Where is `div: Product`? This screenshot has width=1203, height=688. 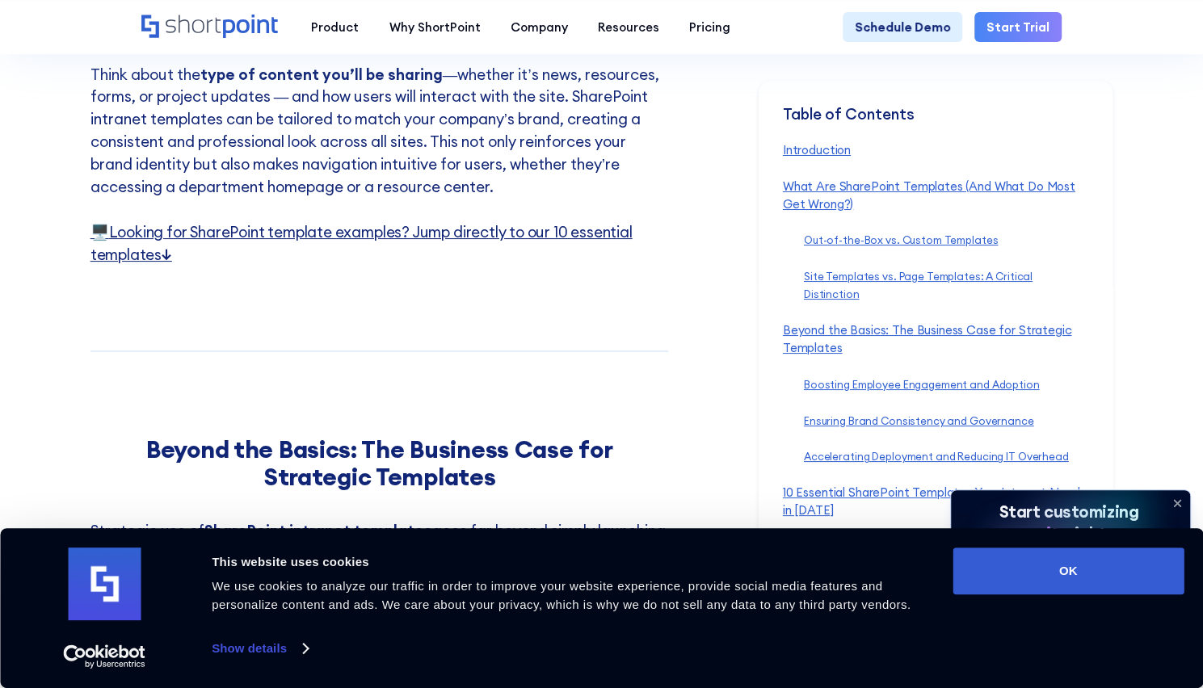 div: Product is located at coordinates (334, 27).